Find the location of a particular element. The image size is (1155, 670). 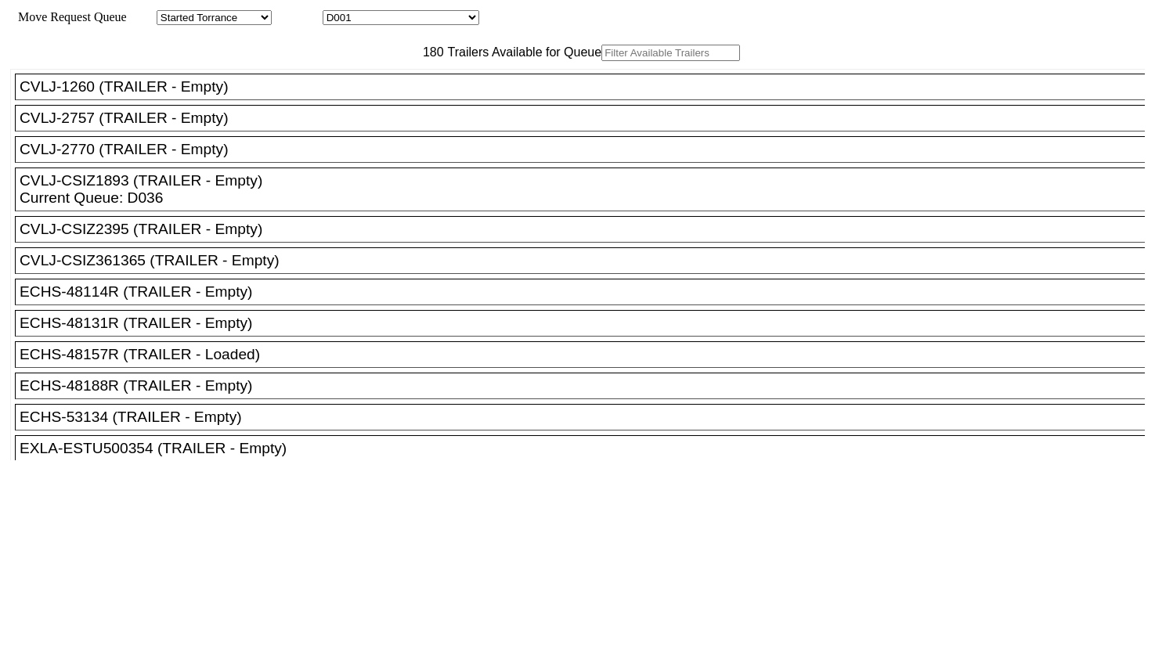

span: 180 is located at coordinates (429, 52).